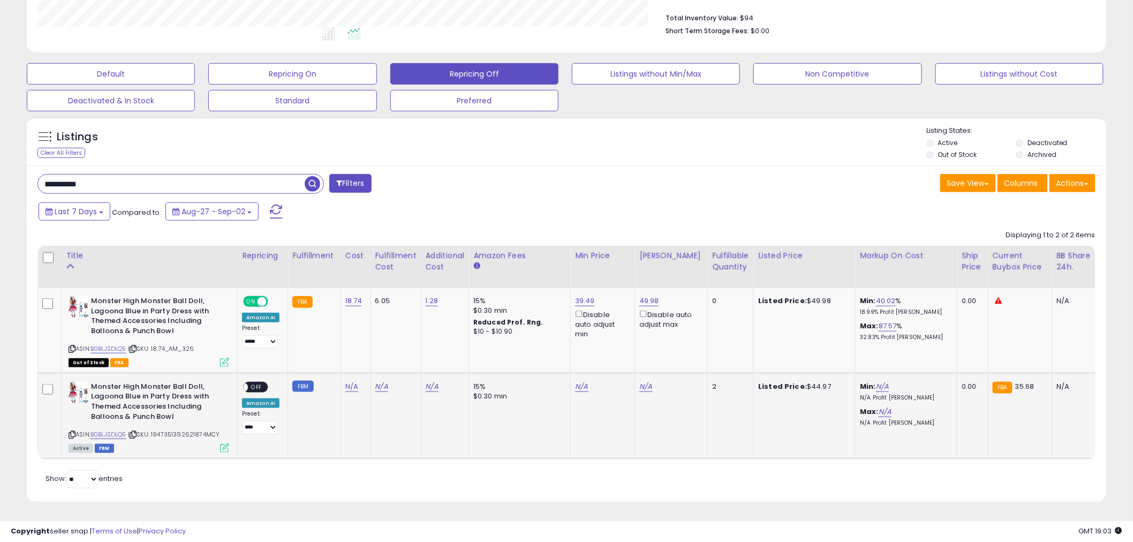 The width and height of the screenshot is (1133, 542). Describe the element at coordinates (119, 363) in the screenshot. I see `span: FBA` at that location.